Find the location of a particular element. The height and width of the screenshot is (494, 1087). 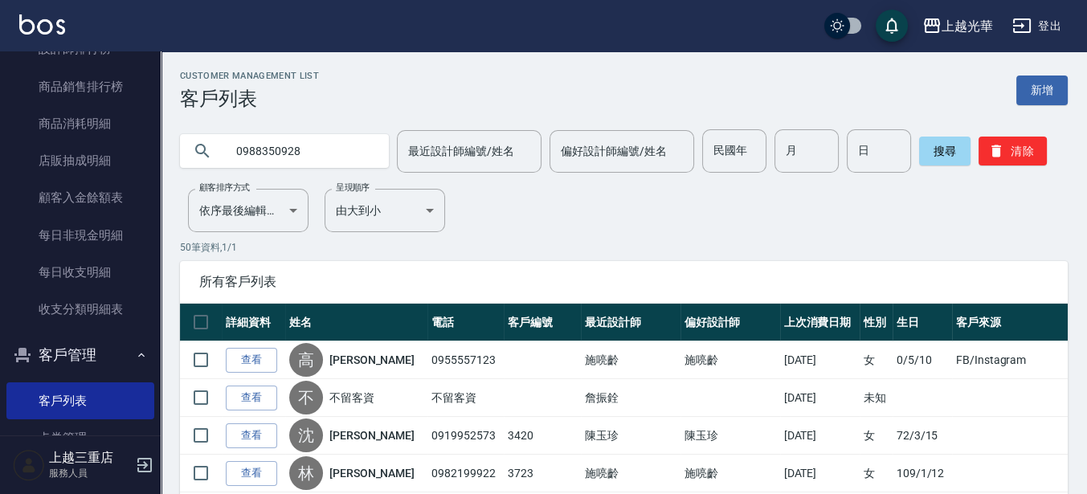

a: 新增 is located at coordinates (1042, 90).